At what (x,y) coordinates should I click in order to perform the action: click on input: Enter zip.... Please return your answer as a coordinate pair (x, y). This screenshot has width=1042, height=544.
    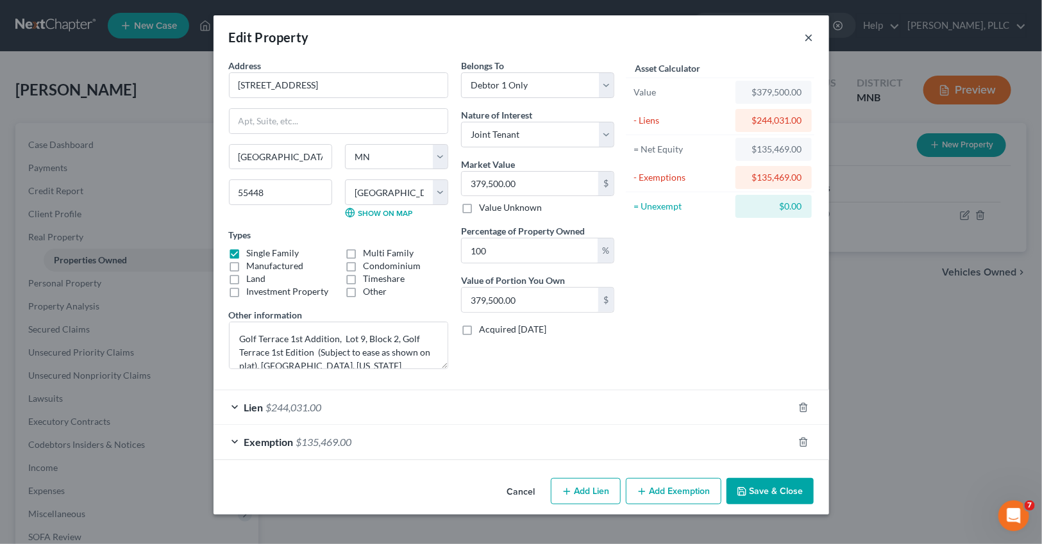
    Looking at the image, I should click on (280, 192).